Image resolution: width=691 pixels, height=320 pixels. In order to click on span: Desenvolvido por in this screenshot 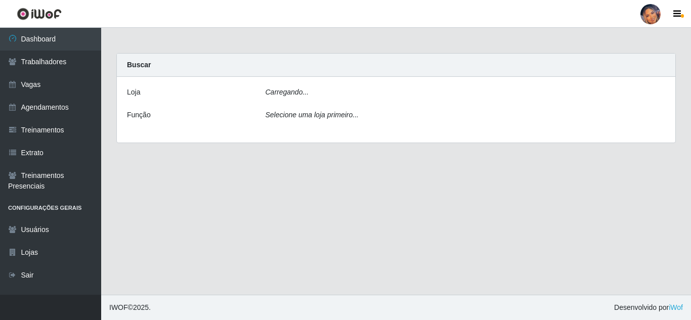, I will do `click(648, 308)`.